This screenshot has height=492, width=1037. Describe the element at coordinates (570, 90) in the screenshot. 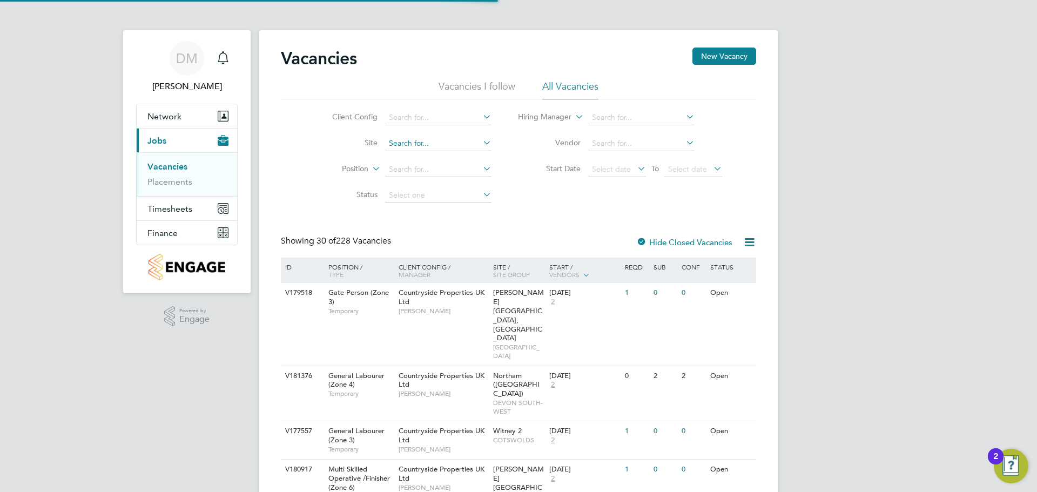

I see `li: All Vacancies` at that location.